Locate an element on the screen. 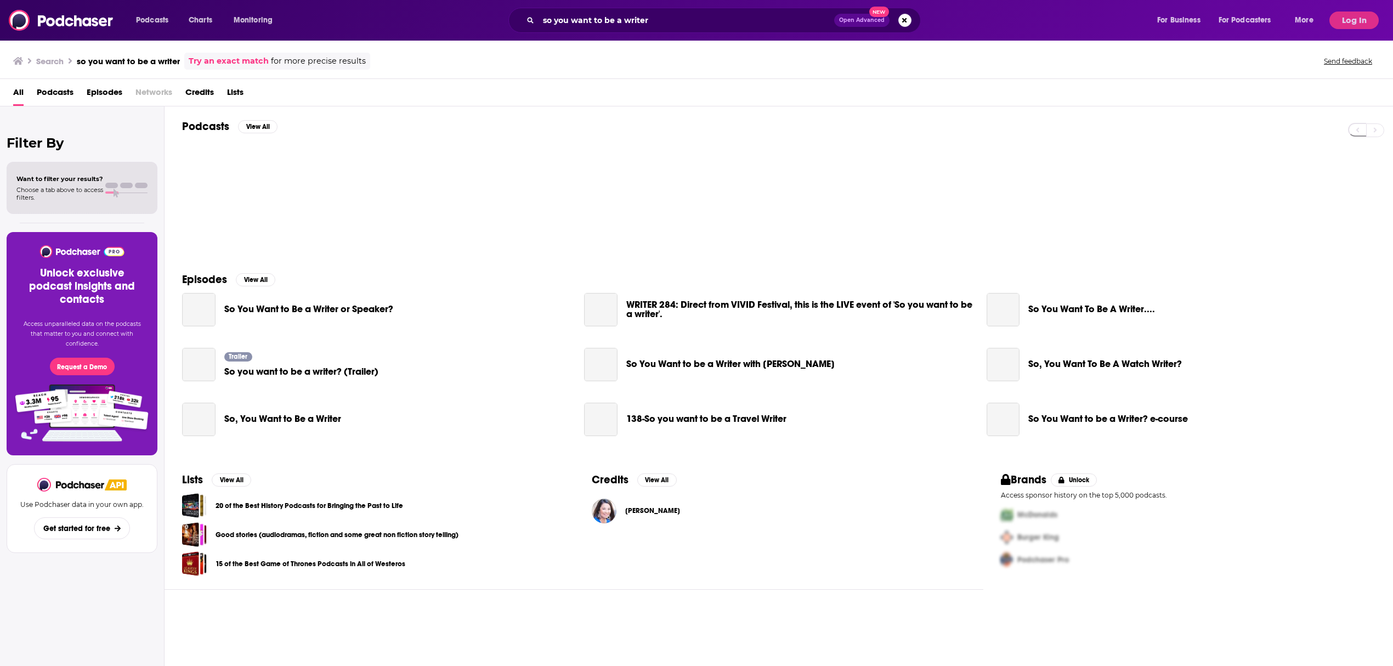  span: So You Want To Be A Writer.... is located at coordinates (1091, 309).